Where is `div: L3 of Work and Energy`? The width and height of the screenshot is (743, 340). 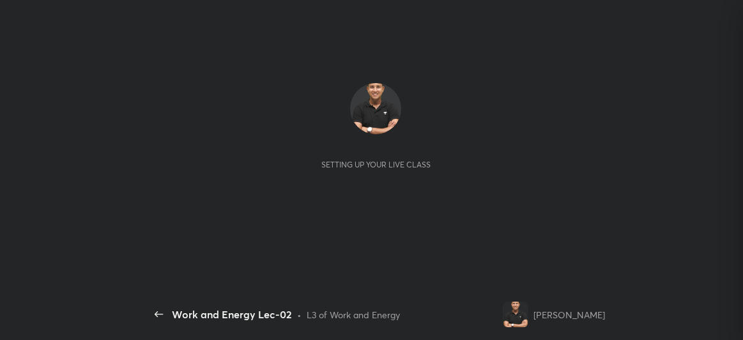
div: L3 of Work and Energy is located at coordinates (353, 314).